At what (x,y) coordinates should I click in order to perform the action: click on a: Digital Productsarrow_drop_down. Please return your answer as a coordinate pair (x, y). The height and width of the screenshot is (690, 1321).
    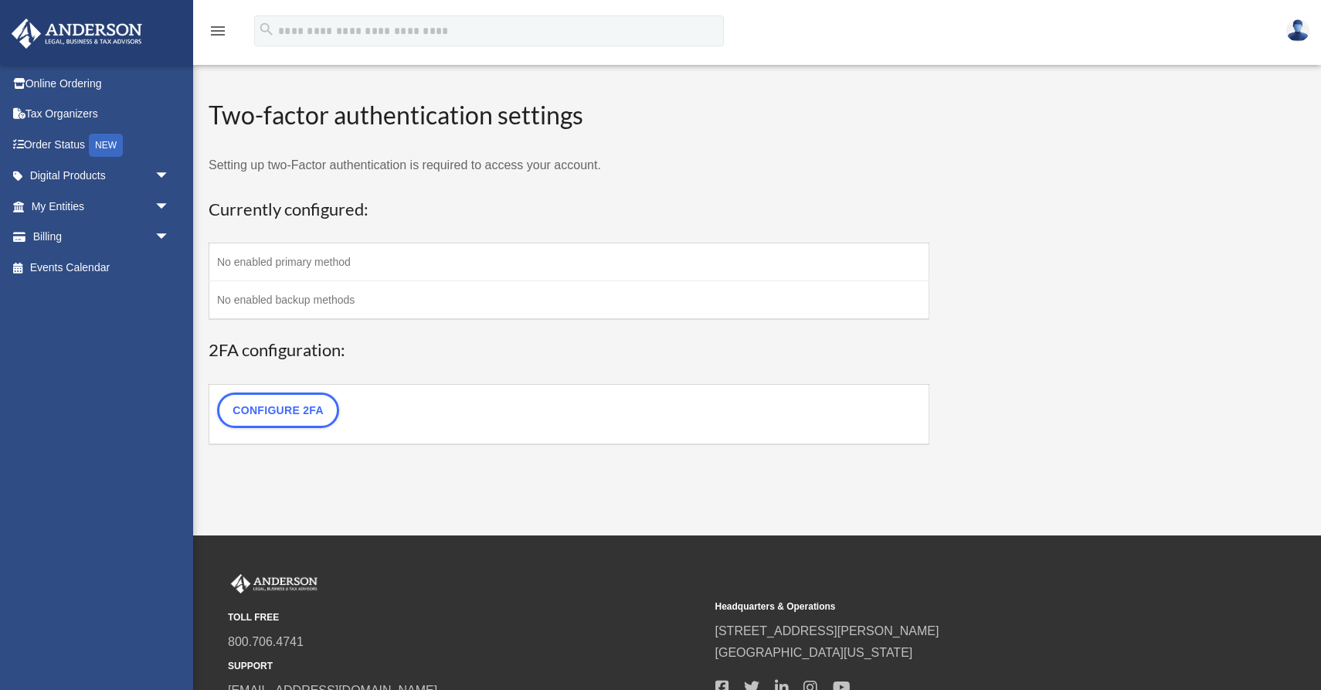
    Looking at the image, I should click on (102, 176).